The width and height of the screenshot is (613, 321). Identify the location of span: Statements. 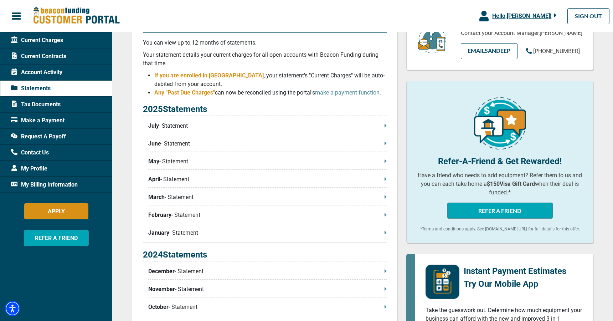
(31, 88).